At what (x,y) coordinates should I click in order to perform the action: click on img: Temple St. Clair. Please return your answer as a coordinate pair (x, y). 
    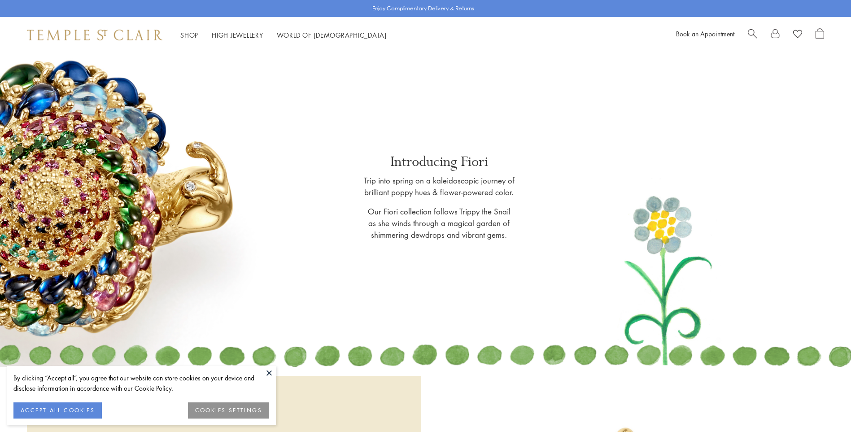
    Looking at the image, I should click on (95, 35).